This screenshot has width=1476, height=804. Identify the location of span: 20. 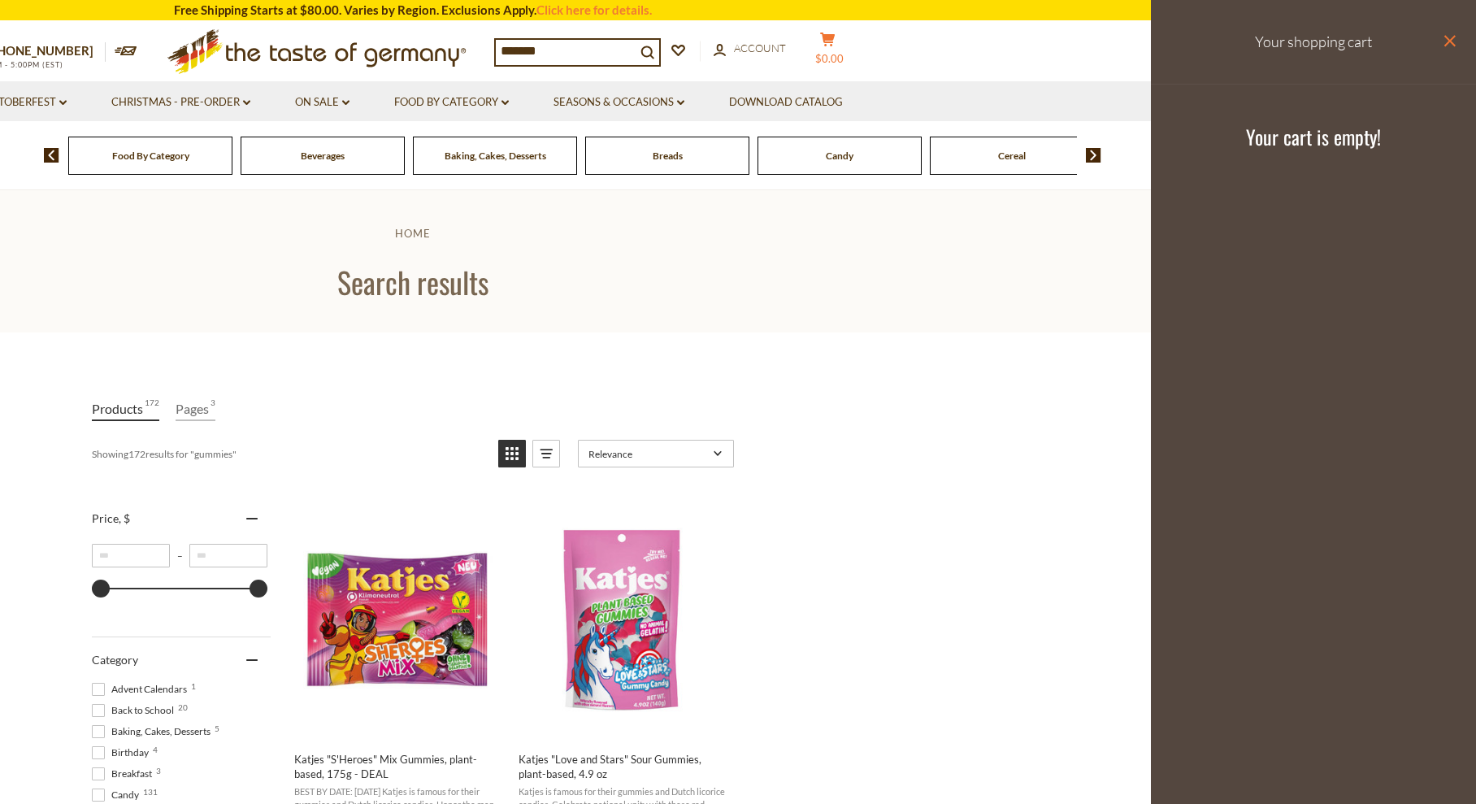
(183, 707).